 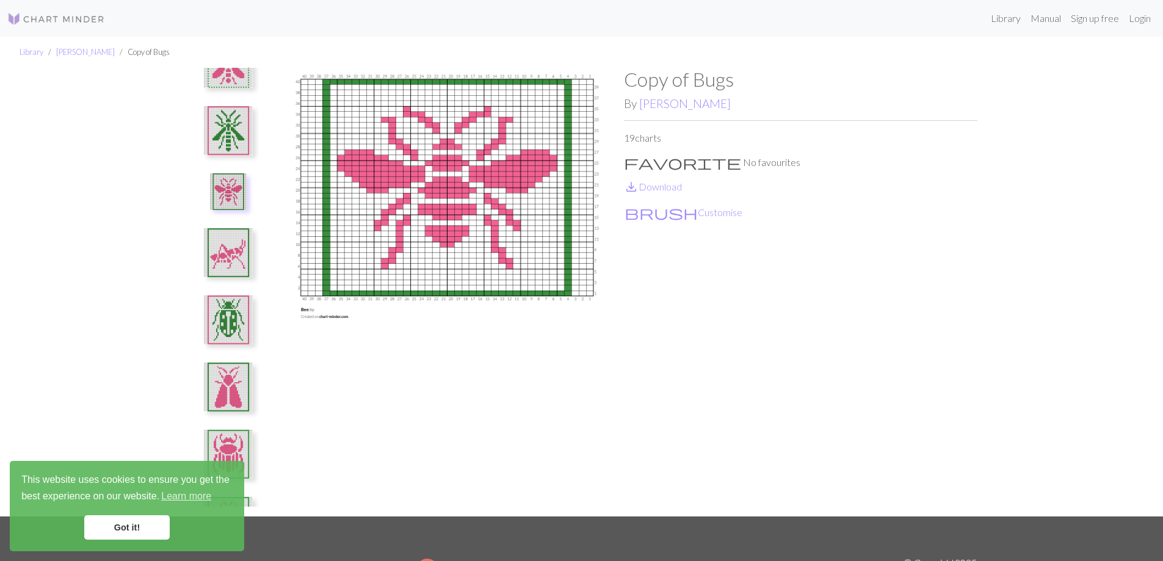 What do you see at coordinates (800, 79) in the screenshot?
I see `h1: Copy of Bugs` at bounding box center [800, 79].